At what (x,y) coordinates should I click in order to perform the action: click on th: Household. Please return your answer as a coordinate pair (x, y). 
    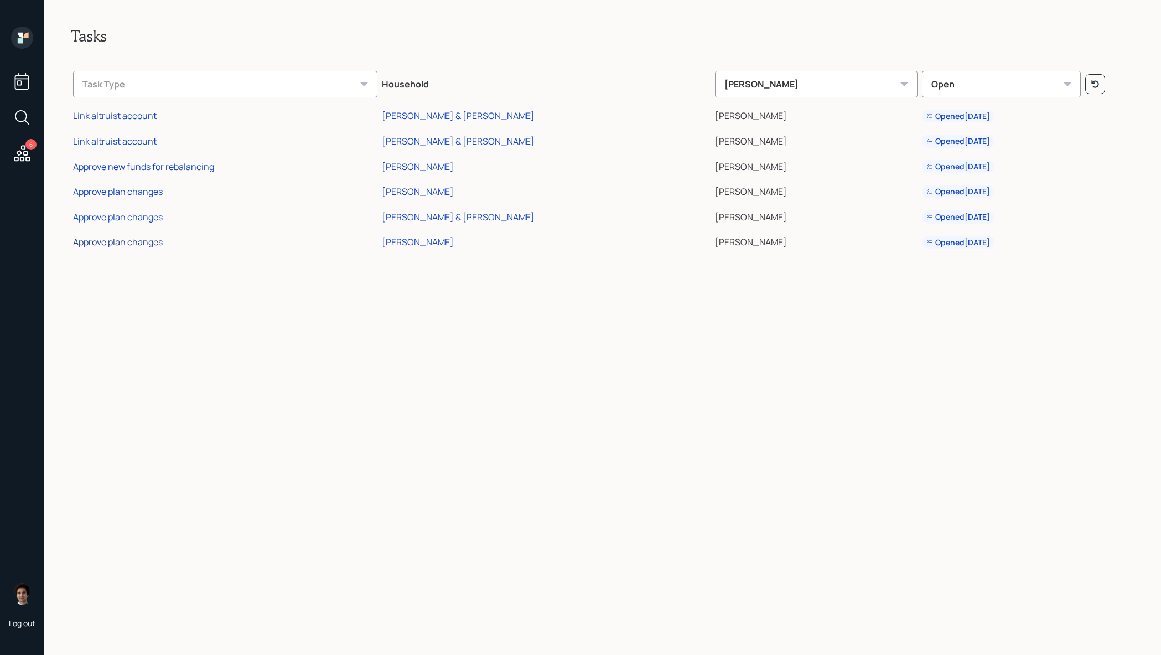
    Looking at the image, I should click on (546, 82).